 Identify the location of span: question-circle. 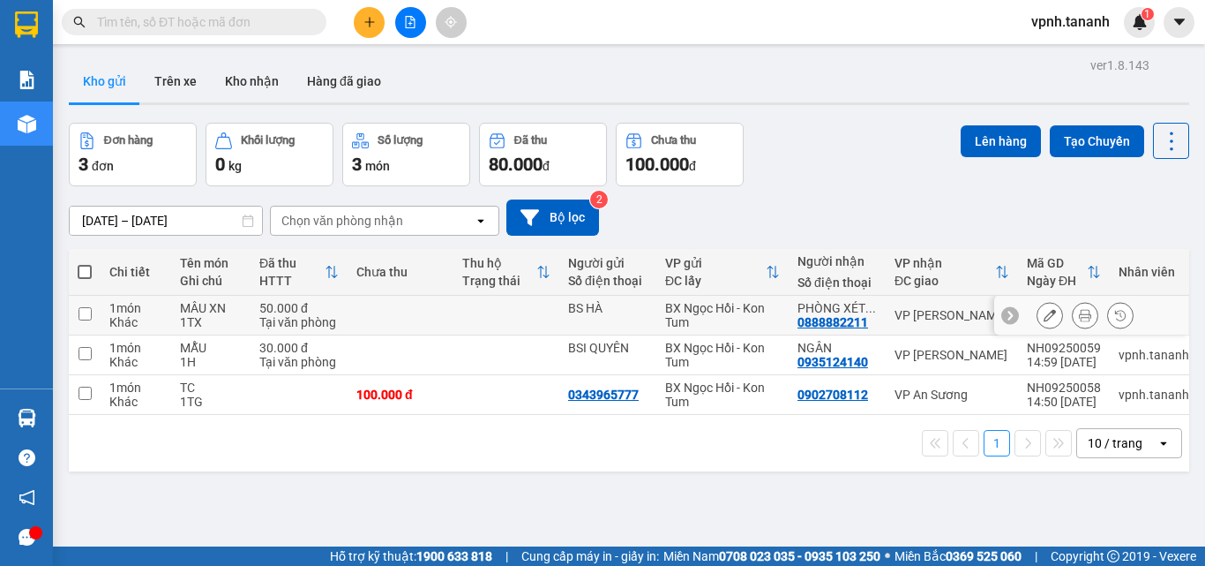
(26, 457).